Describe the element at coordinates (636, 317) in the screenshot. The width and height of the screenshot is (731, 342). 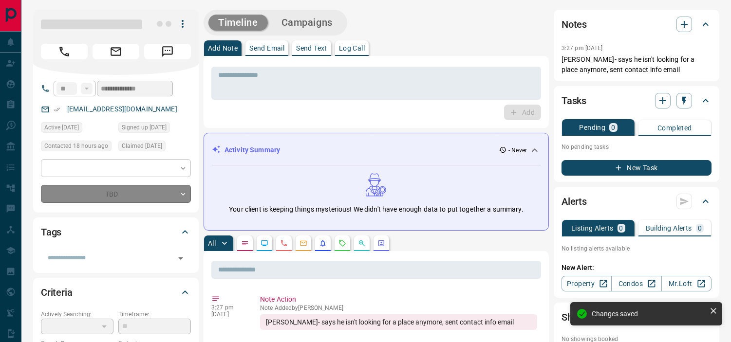
I see `div: Showings` at that location.